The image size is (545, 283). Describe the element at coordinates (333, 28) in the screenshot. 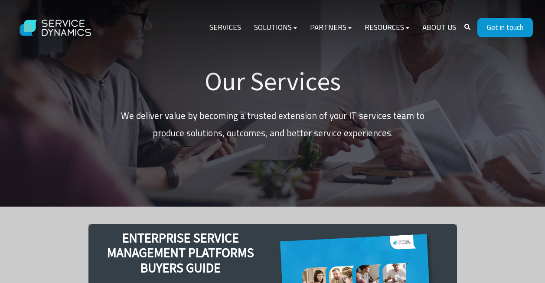

I see `div: Navigation Menu` at that location.